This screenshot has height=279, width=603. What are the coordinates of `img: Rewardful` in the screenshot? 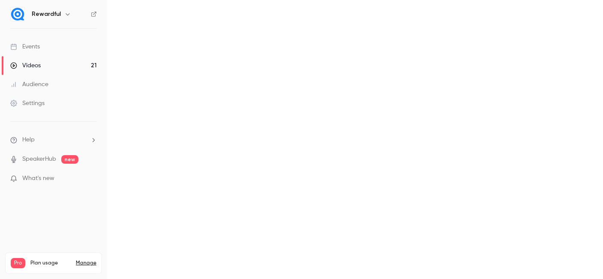 It's located at (18, 14).